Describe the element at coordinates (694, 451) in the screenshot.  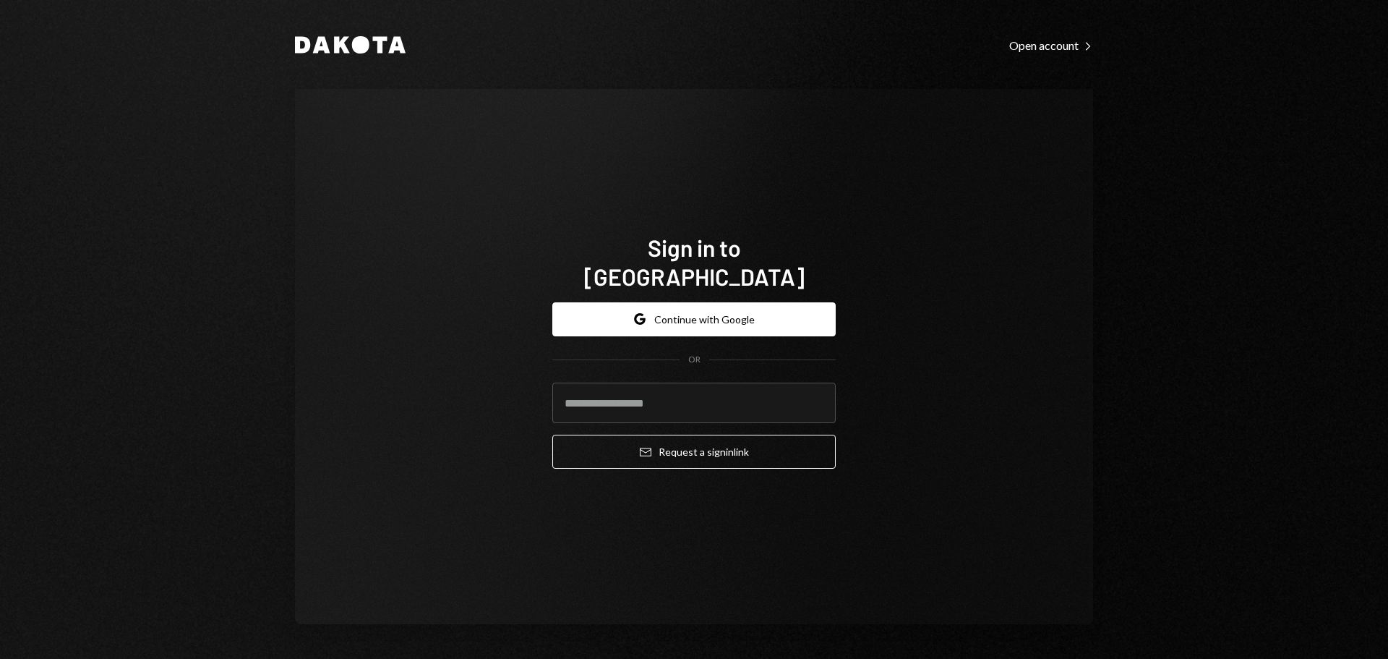
I see `button: Request a signinlink` at that location.